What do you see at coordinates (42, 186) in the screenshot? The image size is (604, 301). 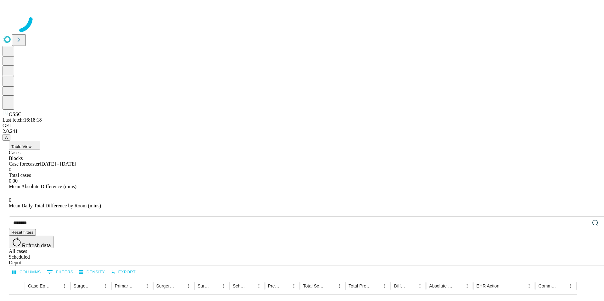 I see `span: Mean Absolute Difference (mins)` at bounding box center [42, 186].